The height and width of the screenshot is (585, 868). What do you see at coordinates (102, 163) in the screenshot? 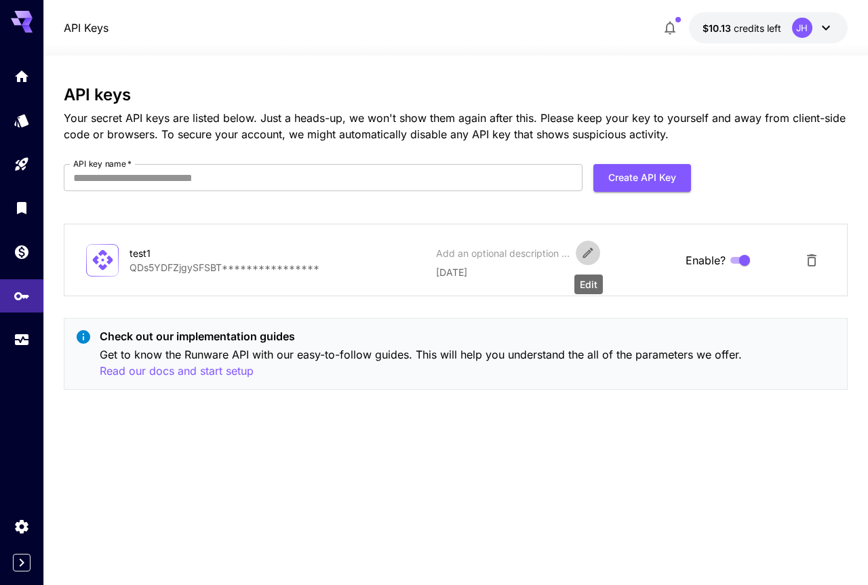
I see `label: API key name` at bounding box center [102, 163].